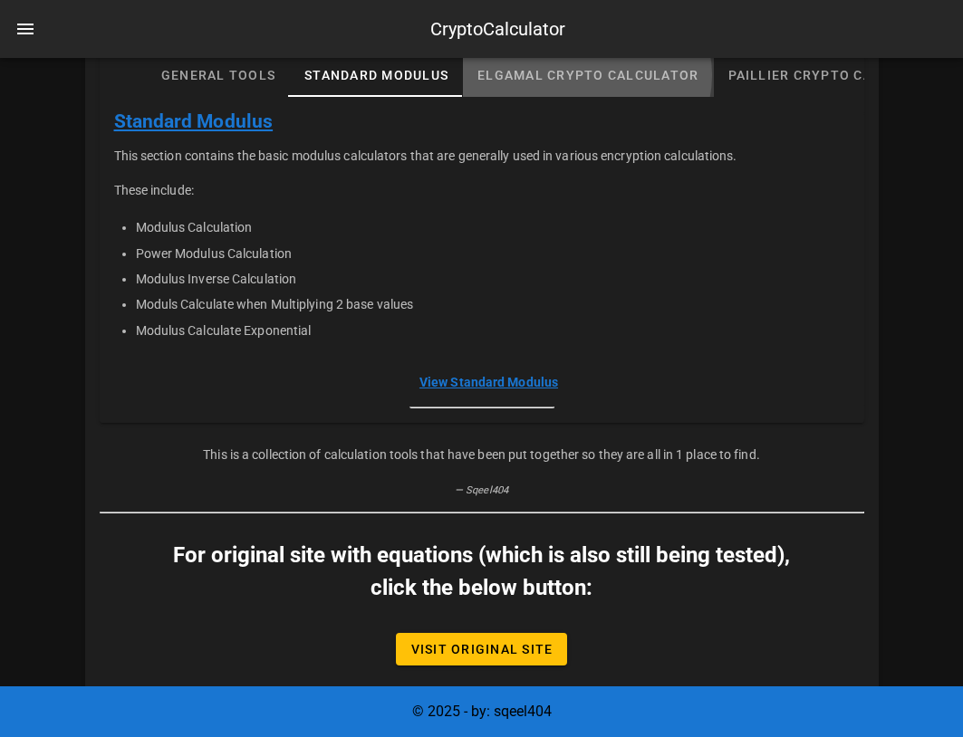 This screenshot has width=963, height=737. What do you see at coordinates (836, 75) in the screenshot?
I see `div: Paillier Crypto Calculator` at bounding box center [836, 75].